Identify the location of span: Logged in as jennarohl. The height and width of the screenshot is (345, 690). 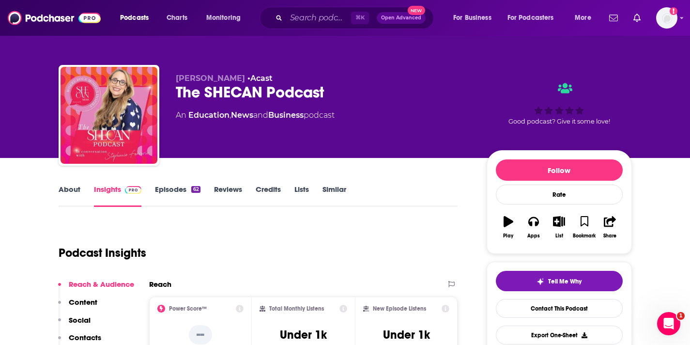
(667, 18).